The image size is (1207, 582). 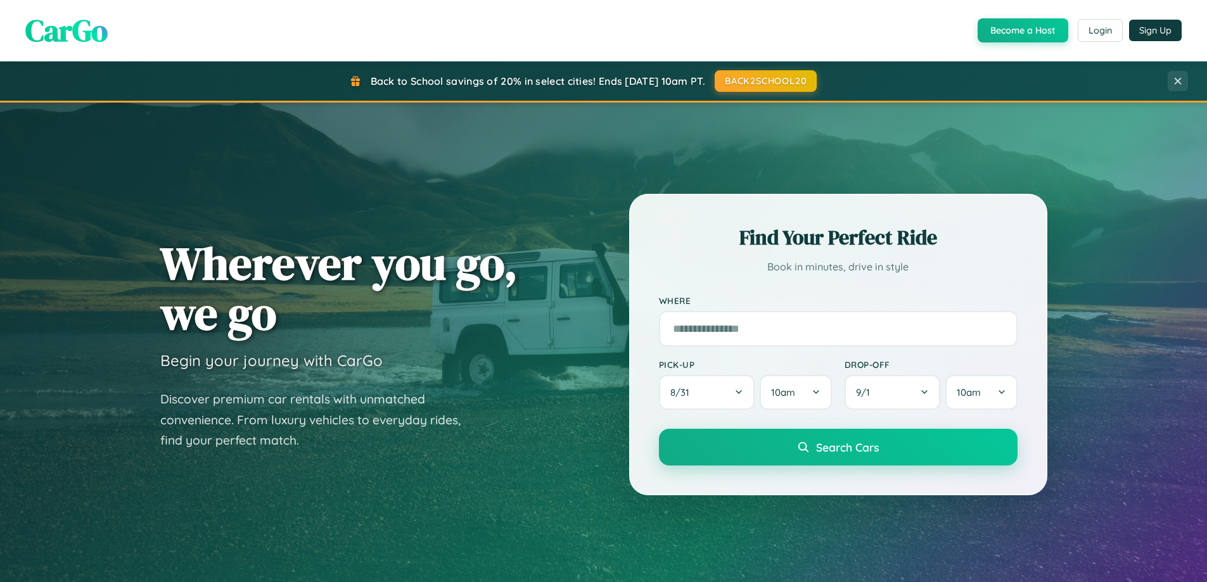 I want to click on button: 8/31, so click(x=707, y=392).